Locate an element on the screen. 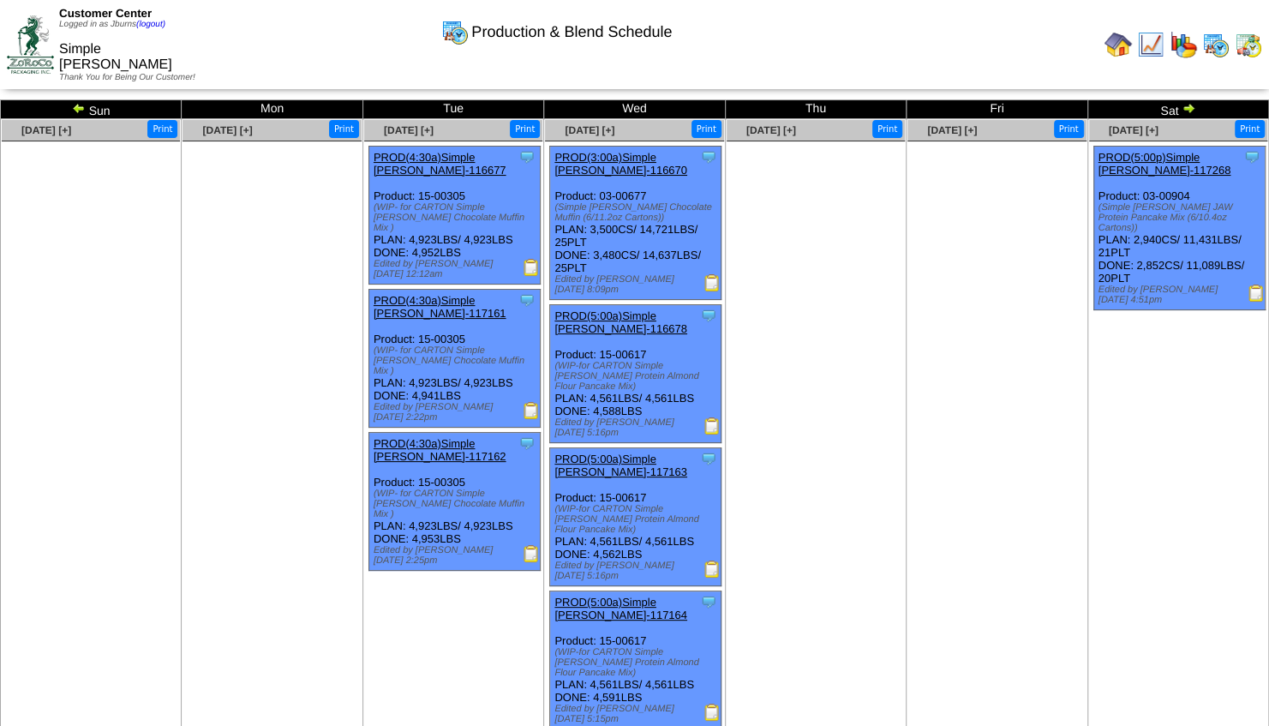 This screenshot has height=726, width=1269. span: Production & Blend Schedule is located at coordinates (572, 32).